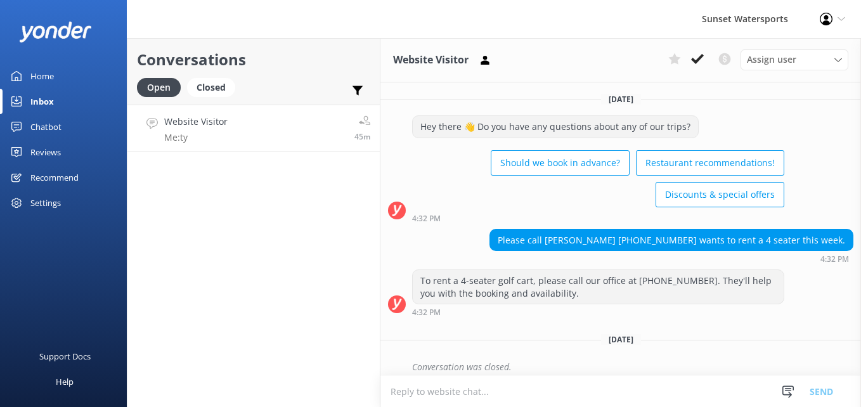 Image resolution: width=861 pixels, height=407 pixels. I want to click on div: Conversation was closed., so click(633, 367).